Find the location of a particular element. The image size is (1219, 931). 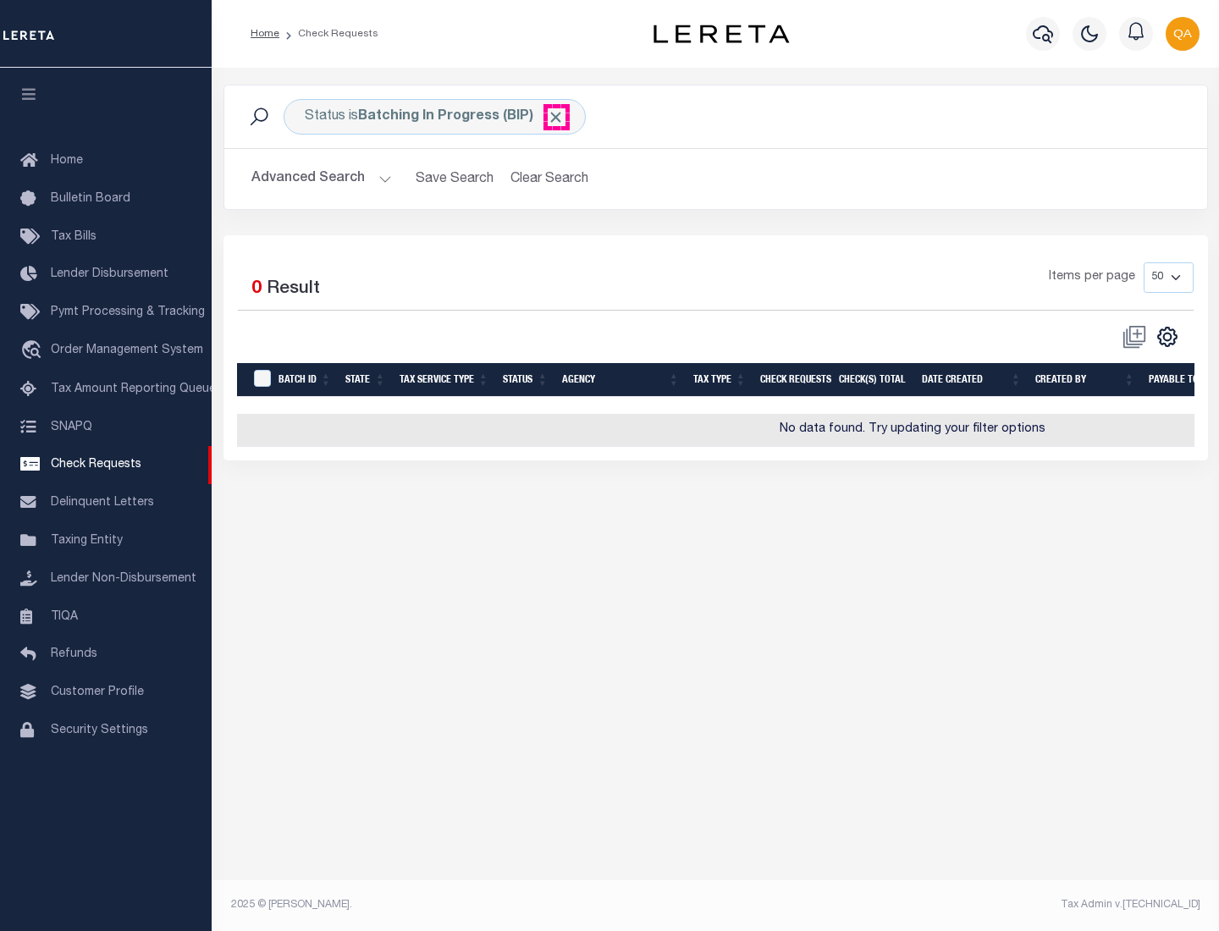

span: Security Settings is located at coordinates (99, 730).